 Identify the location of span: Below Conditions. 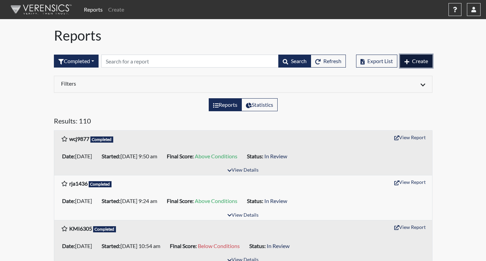
(219, 245).